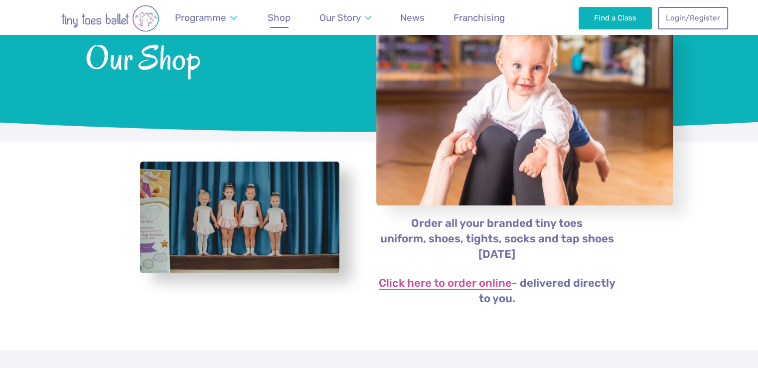  Describe the element at coordinates (693, 18) in the screenshot. I see `a: Login/Register` at that location.